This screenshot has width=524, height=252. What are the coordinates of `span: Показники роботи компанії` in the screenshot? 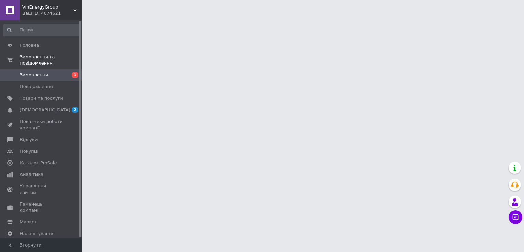 It's located at (41, 125).